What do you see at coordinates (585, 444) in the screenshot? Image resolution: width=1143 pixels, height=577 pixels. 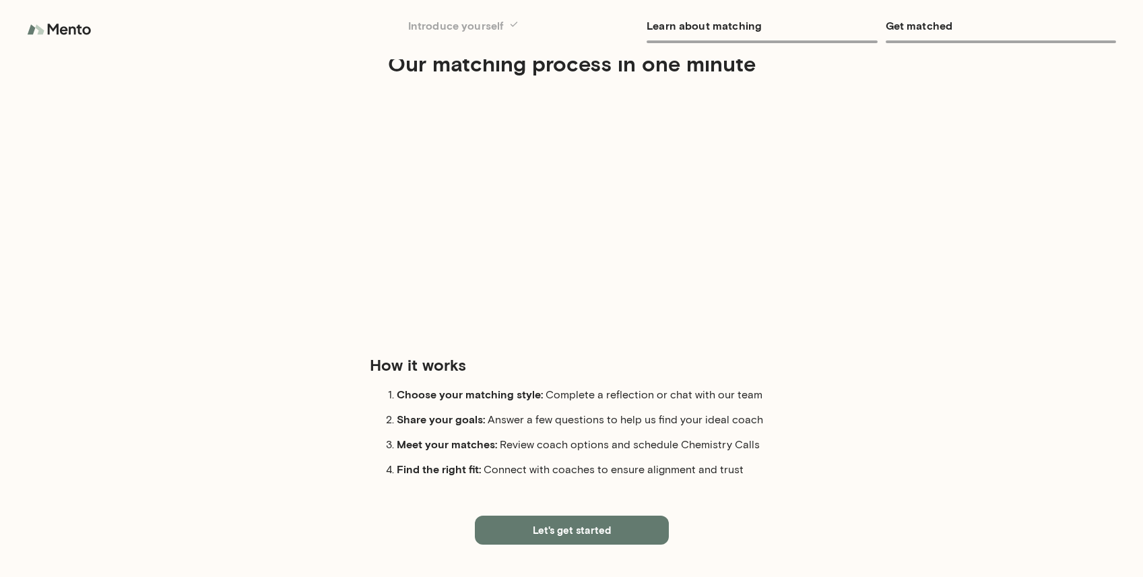 I see `div: Review coach options and schedule Chemistry Calls` at bounding box center [585, 444].